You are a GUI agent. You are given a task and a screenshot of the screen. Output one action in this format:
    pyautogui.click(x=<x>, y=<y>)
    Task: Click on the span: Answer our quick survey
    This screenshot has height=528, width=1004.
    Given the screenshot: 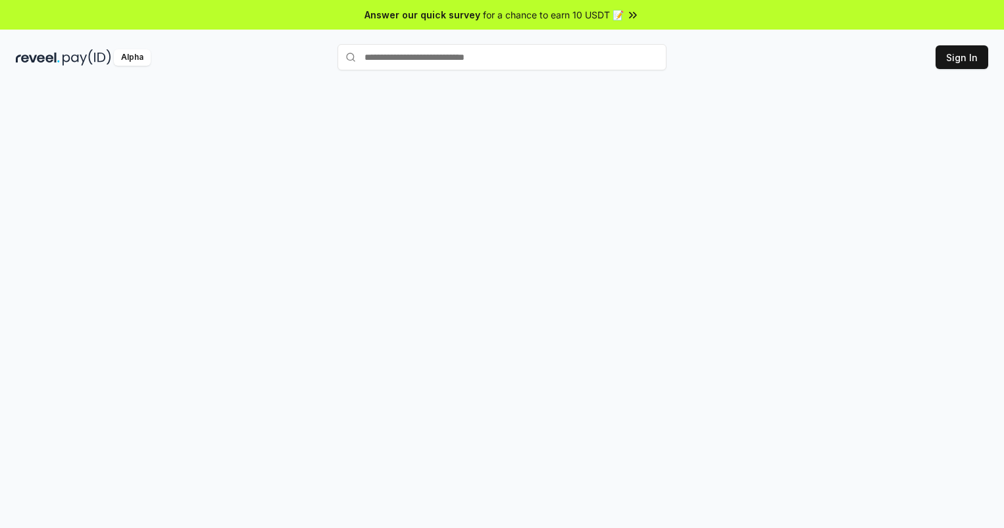 What is the action you would take?
    pyautogui.click(x=422, y=14)
    